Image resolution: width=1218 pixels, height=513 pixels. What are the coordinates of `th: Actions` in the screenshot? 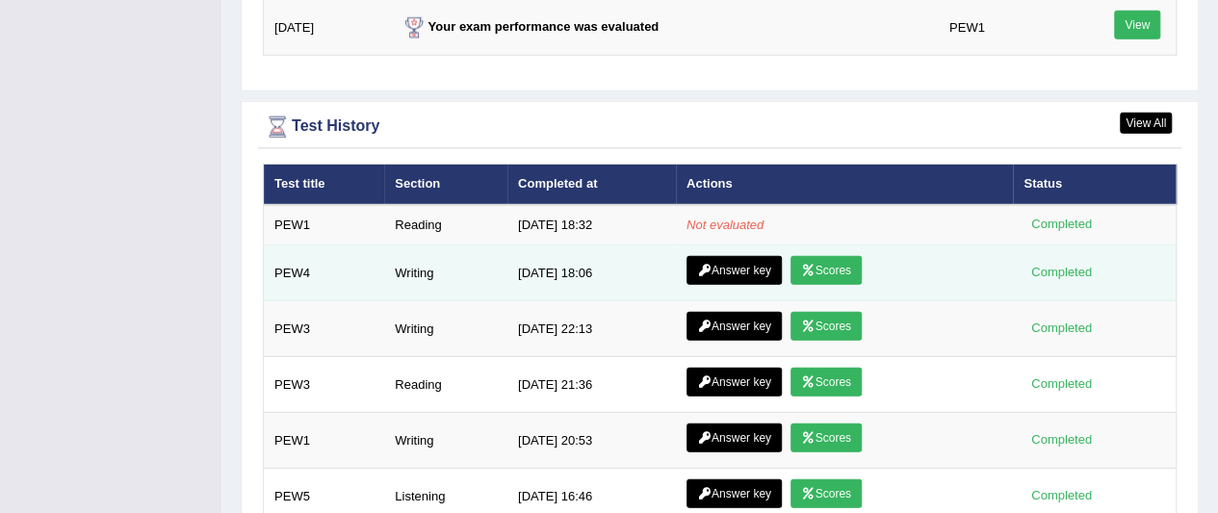 It's located at (845, 185).